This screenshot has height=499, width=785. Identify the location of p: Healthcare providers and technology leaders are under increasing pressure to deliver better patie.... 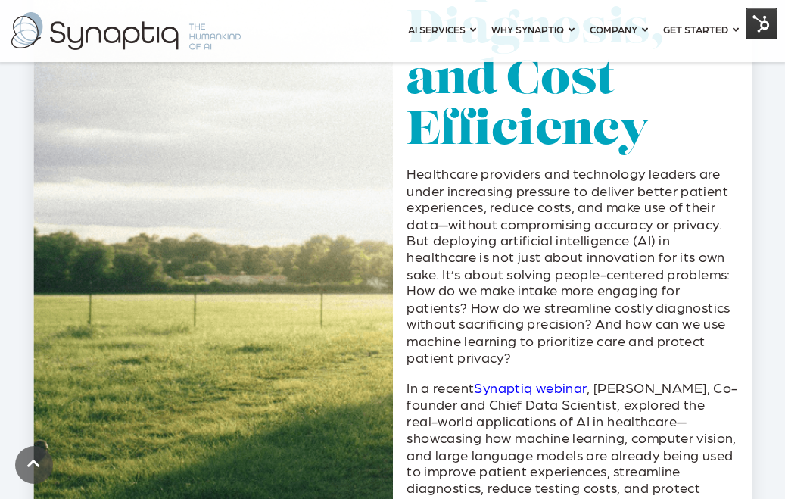
(572, 265).